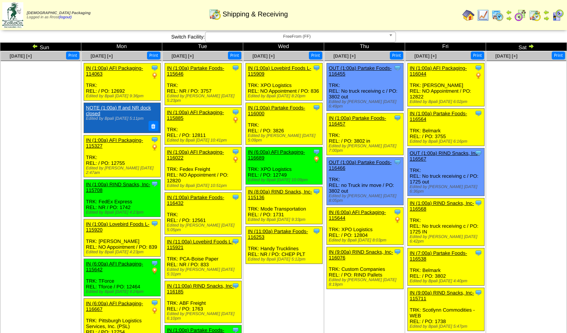  Describe the element at coordinates (498, 15) in the screenshot. I see `img: calendarprod.gif` at that location.